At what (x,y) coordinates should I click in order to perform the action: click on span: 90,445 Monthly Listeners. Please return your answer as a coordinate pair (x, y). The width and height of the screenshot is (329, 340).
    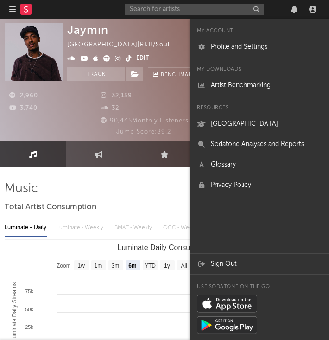
    Looking at the image, I should click on (144, 121).